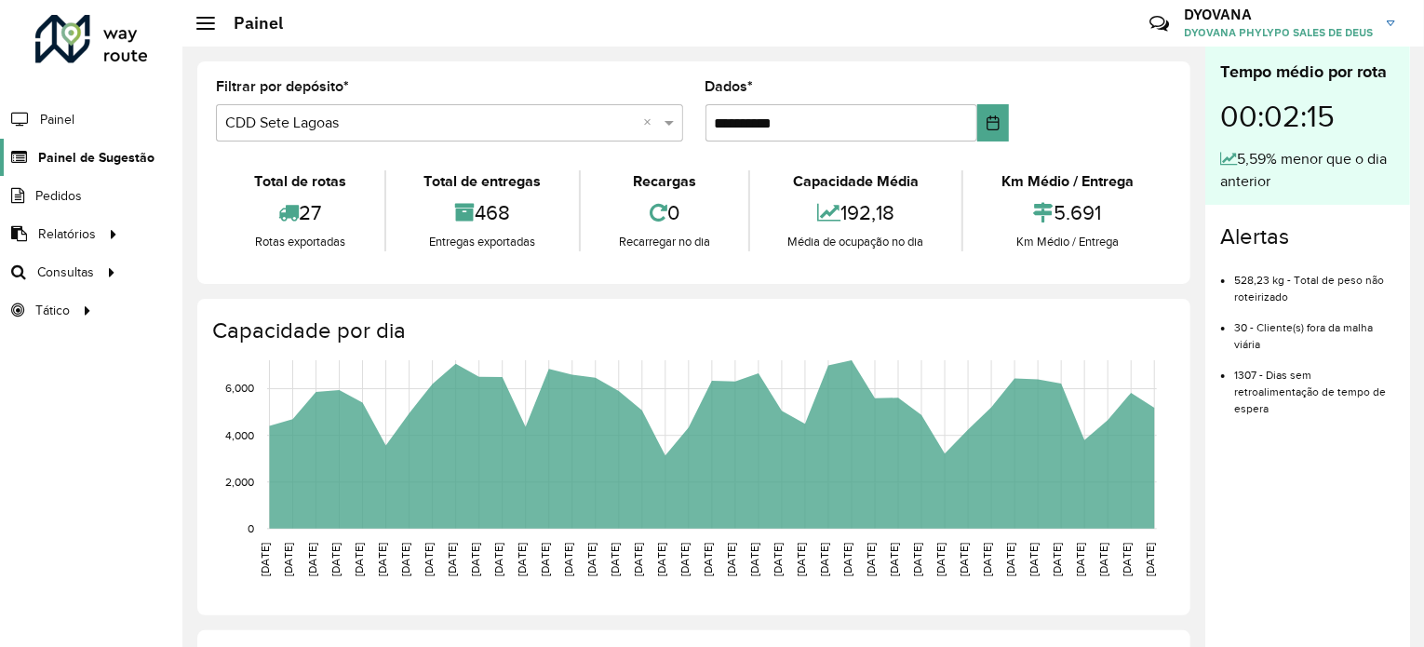 This screenshot has height=647, width=1424. Describe the element at coordinates (279, 86) in the screenshot. I see `font: Filtrar por depósito` at that location.